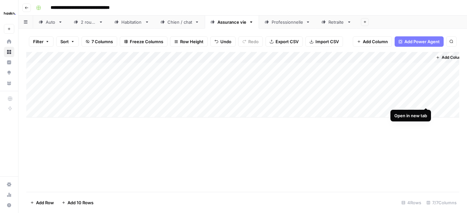 This screenshot has height=213, width=467. Describe the element at coordinates (42, 203) in the screenshot. I see `button: Add Row` at that location.